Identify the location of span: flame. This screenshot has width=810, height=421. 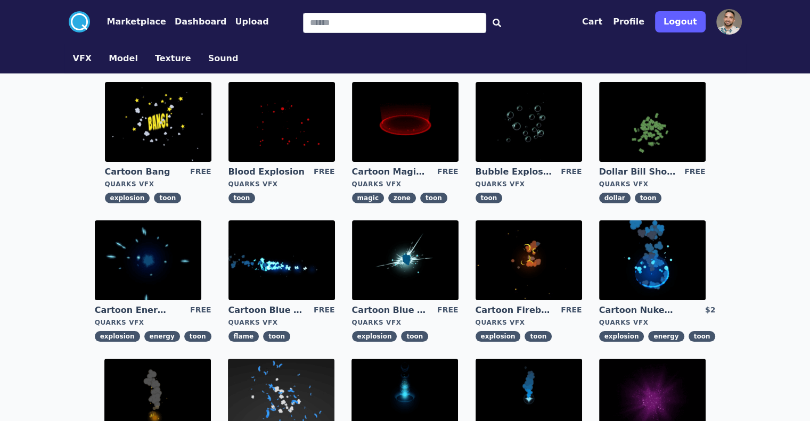
(244, 337).